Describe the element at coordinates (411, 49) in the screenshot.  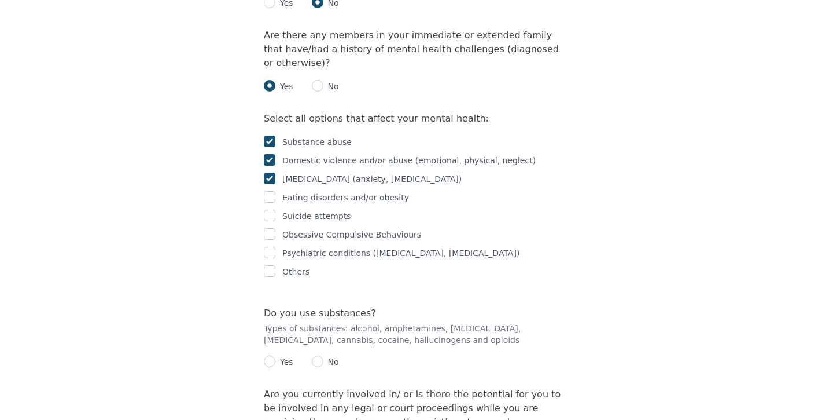
I see `label: Are there any members in your immediate or extended family that have/had a history of mental heal...` at that location.